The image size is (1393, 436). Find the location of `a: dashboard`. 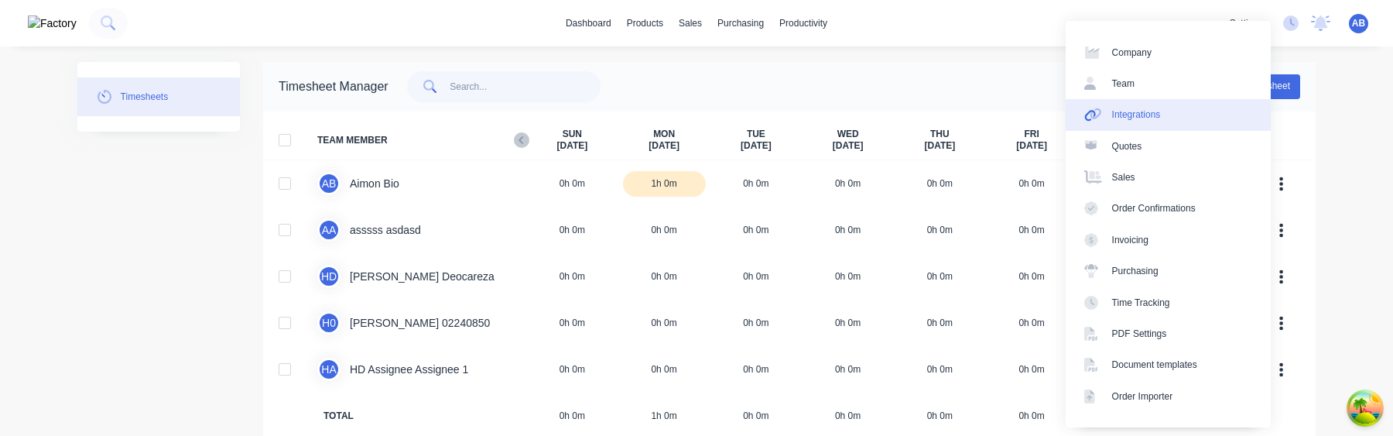

a: dashboard is located at coordinates (588, 23).